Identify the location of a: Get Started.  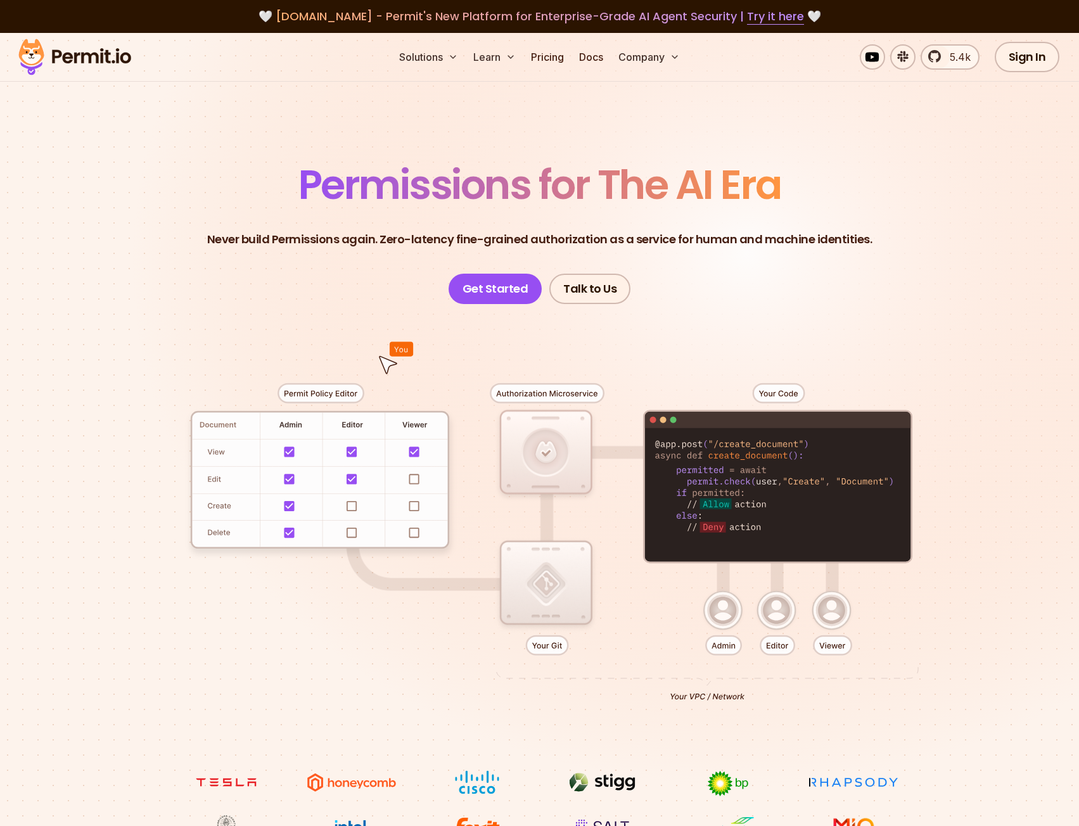
(495, 289).